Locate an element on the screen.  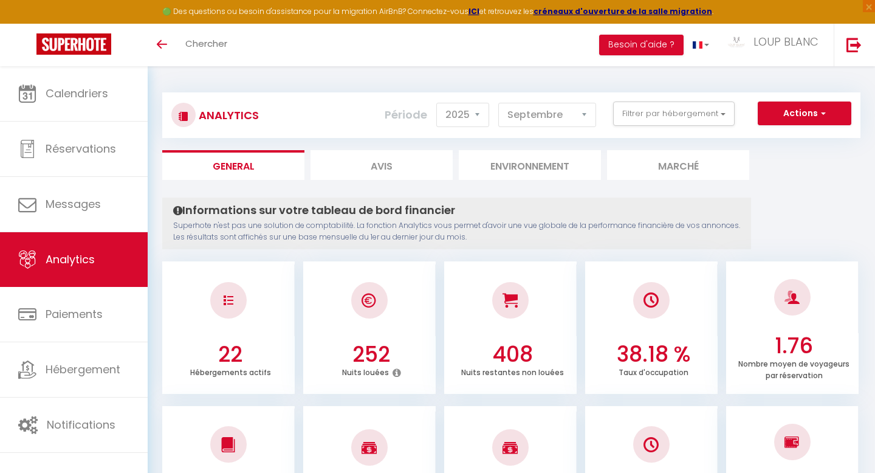
p: Superhote n'est pas une solution de comptabilité. La fonction Analytics vous permet d'avoir une v... is located at coordinates (457, 232).